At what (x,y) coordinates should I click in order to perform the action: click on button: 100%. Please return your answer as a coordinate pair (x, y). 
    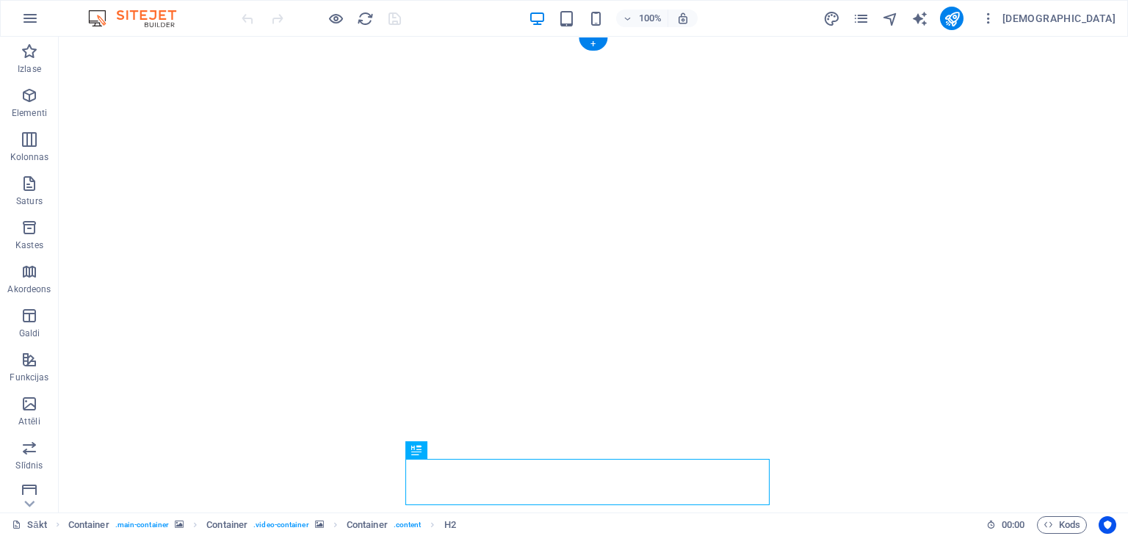
    Looking at the image, I should click on (642, 18).